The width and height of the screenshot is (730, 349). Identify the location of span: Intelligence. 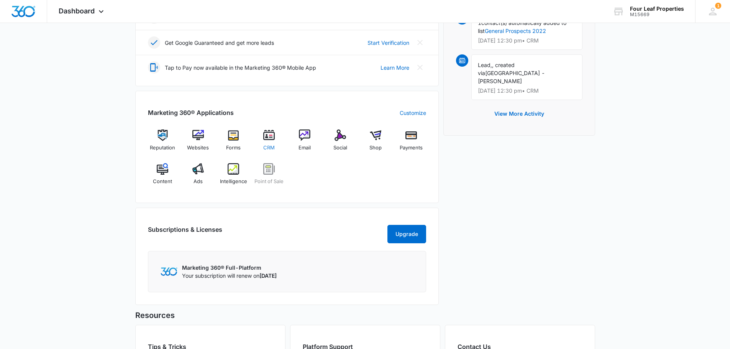
(233, 182).